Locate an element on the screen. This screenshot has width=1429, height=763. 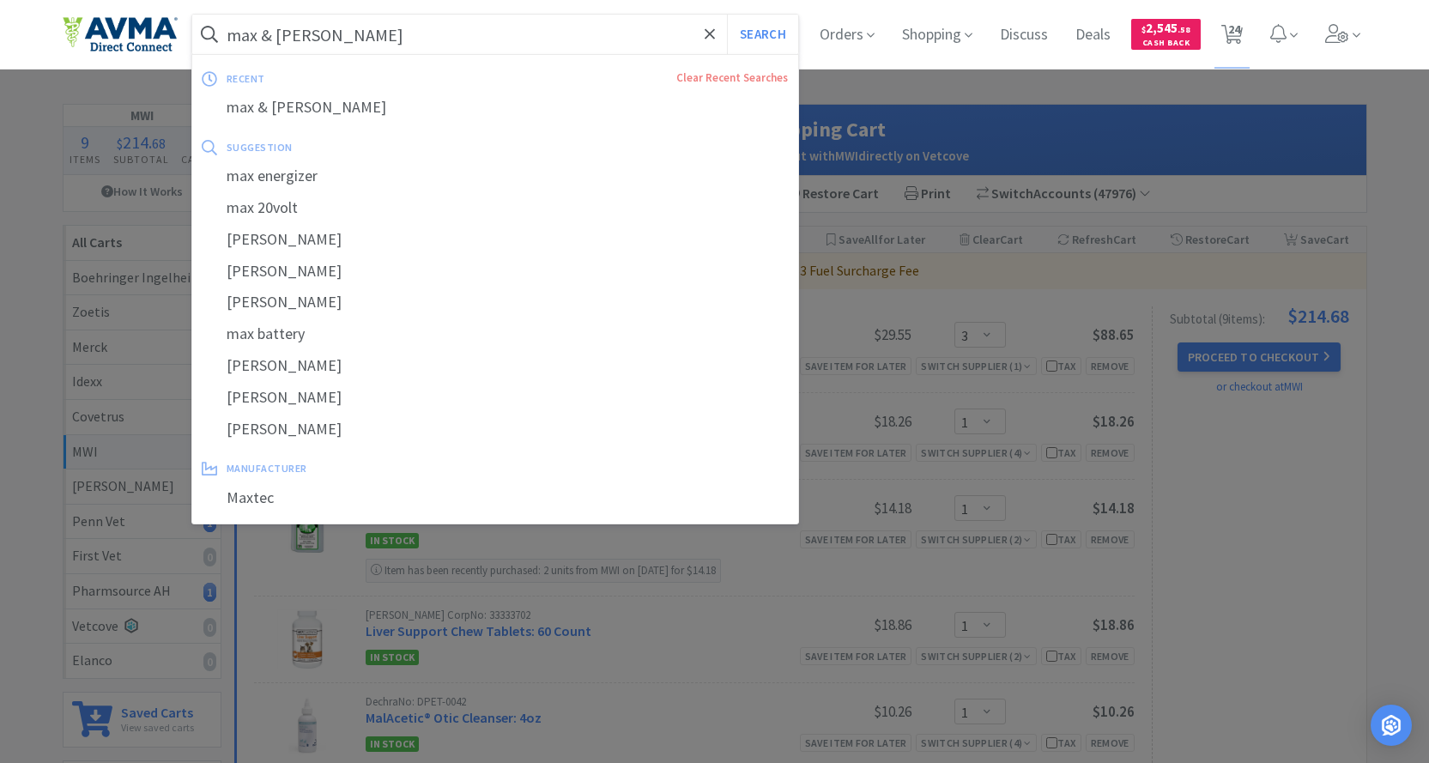
div: max battery is located at coordinates (495, 334).